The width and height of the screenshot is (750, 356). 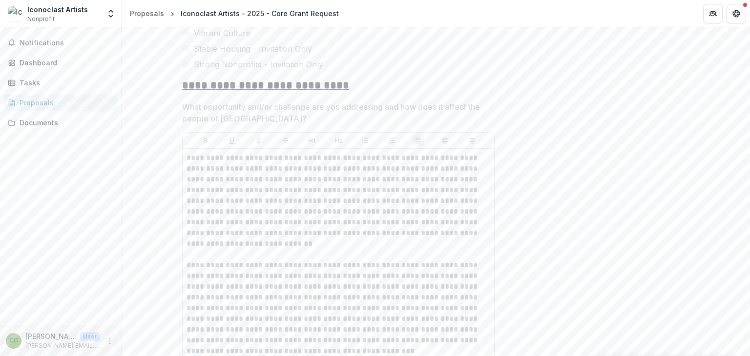 I want to click on button: Ordered List, so click(x=392, y=141).